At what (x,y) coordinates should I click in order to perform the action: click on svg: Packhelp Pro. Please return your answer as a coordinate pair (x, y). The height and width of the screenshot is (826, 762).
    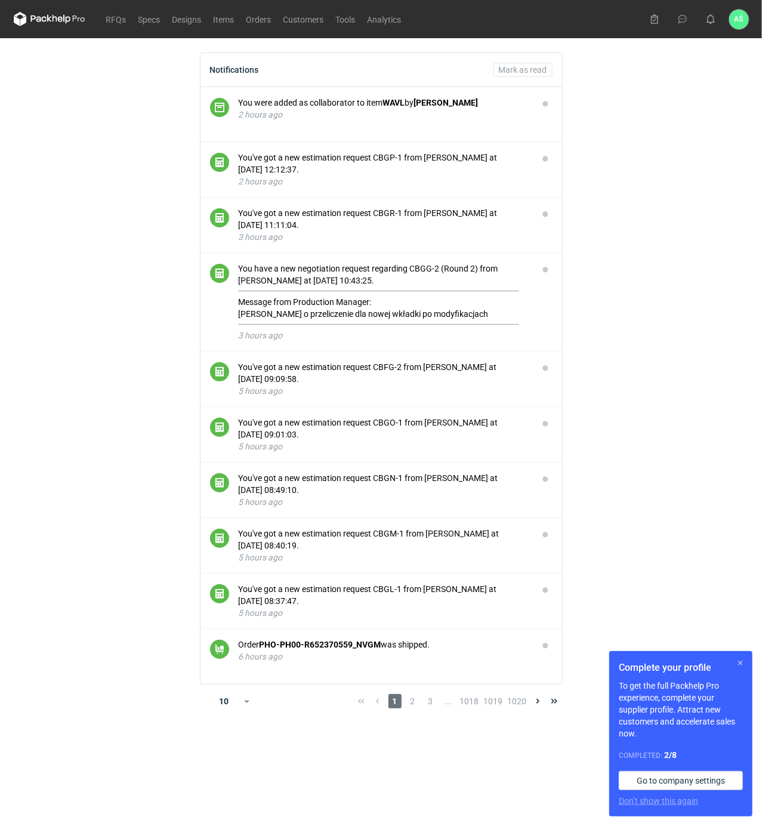
    Looking at the image, I should click on (50, 19).